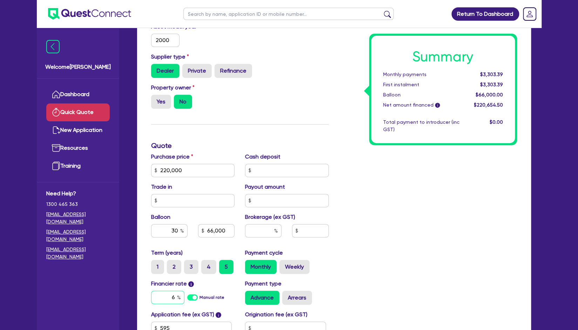 The height and width of the screenshot is (330, 578). What do you see at coordinates (56, 130) in the screenshot?
I see `img: new-application` at bounding box center [56, 130].